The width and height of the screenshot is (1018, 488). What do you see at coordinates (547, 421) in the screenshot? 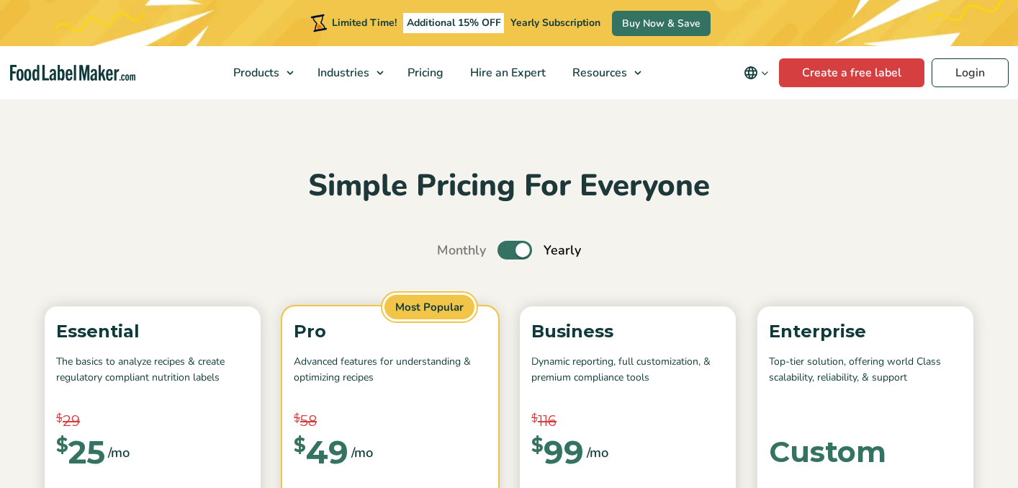
I see `span: 116` at bounding box center [547, 421].